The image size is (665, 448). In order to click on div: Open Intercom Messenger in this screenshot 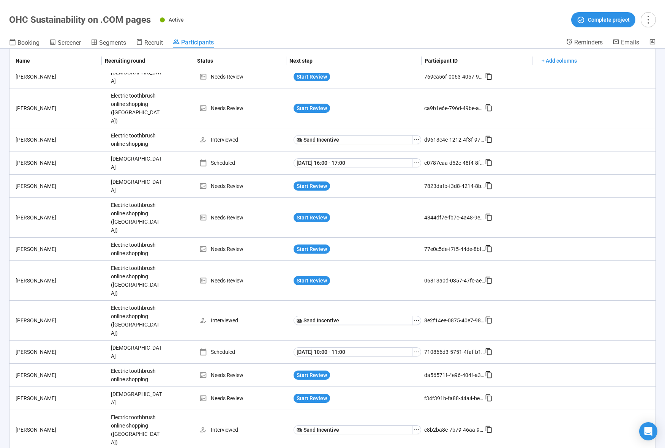, I will do `click(649, 432)`.